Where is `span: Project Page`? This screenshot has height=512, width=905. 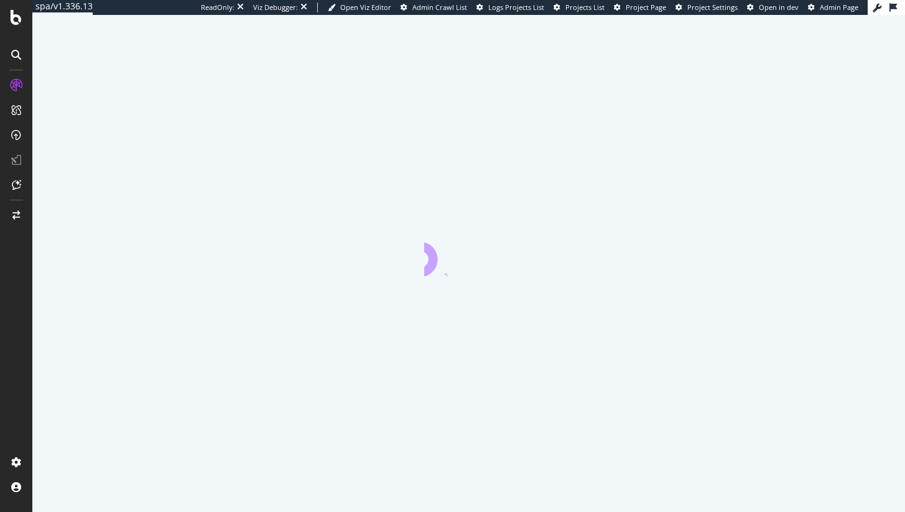
span: Project Page is located at coordinates (646, 7).